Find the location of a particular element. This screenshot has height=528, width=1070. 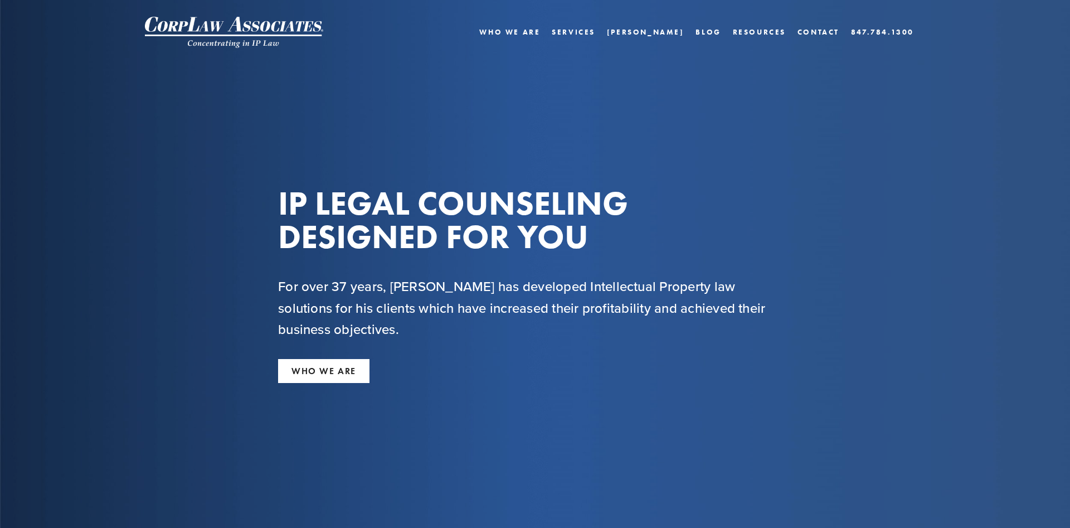

a: 847.784.1300 is located at coordinates (882, 32).